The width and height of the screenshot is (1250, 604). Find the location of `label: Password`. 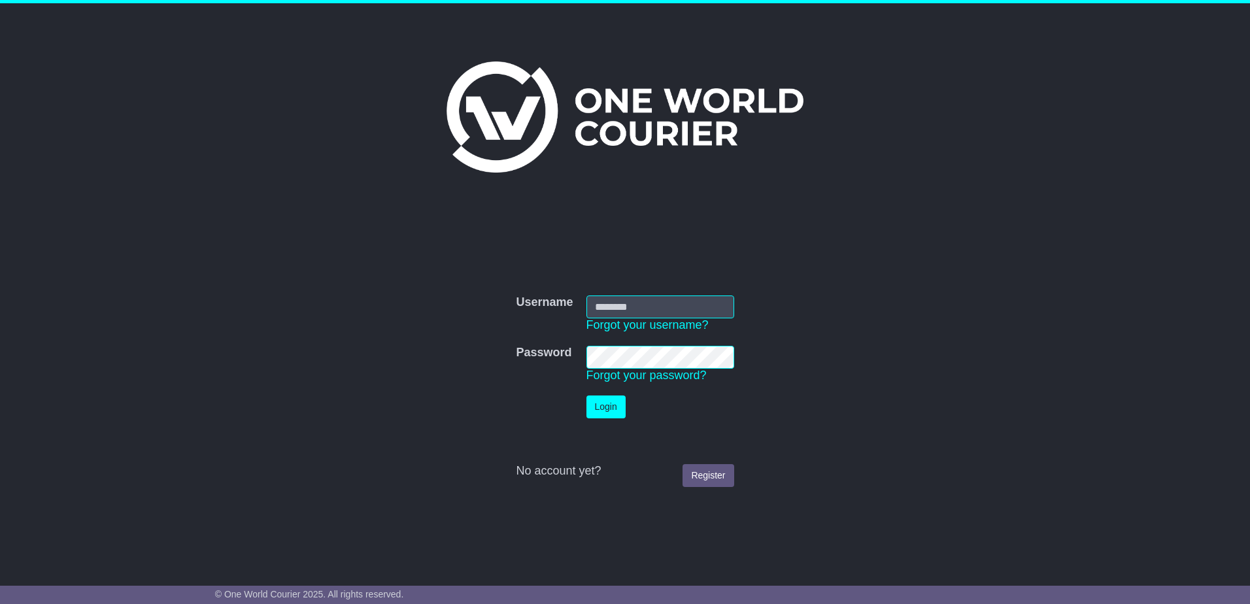

label: Password is located at coordinates (543, 353).